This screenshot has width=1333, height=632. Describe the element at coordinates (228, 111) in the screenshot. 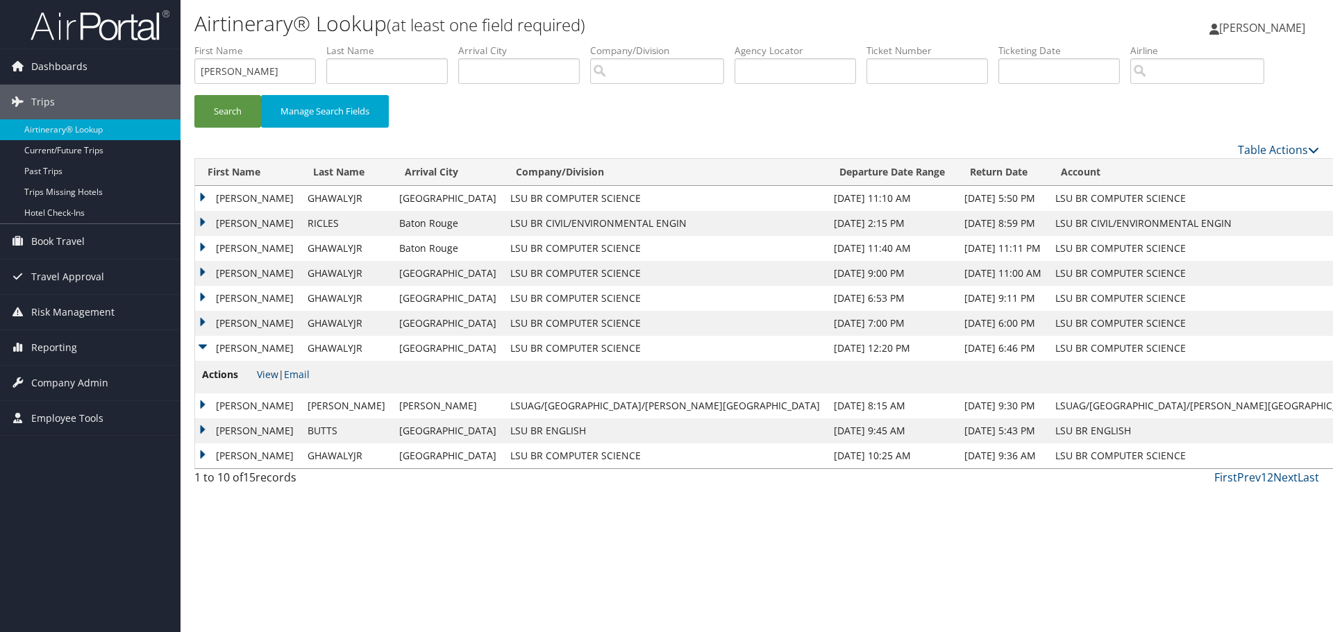

I see `button: Search` at that location.